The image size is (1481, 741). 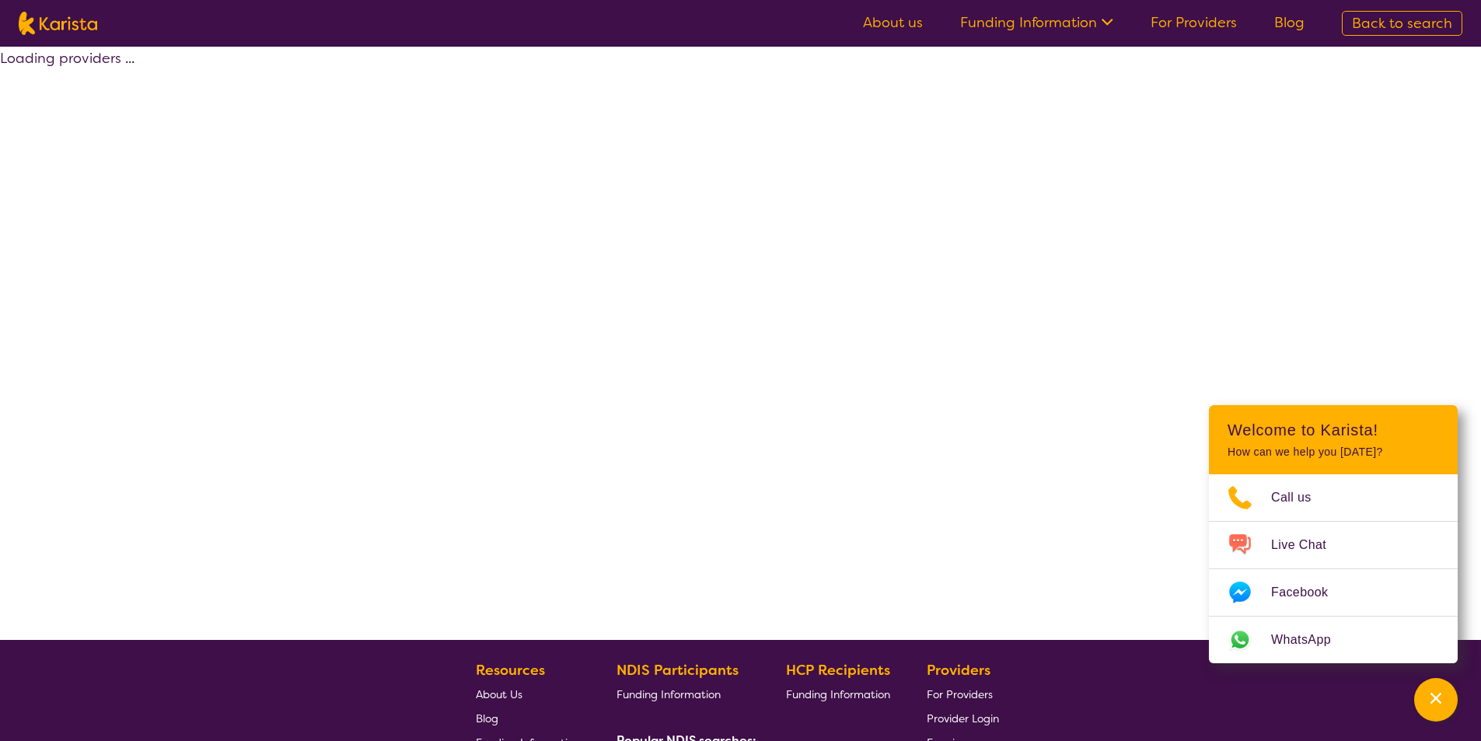 What do you see at coordinates (510, 670) in the screenshot?
I see `b: Resources` at bounding box center [510, 670].